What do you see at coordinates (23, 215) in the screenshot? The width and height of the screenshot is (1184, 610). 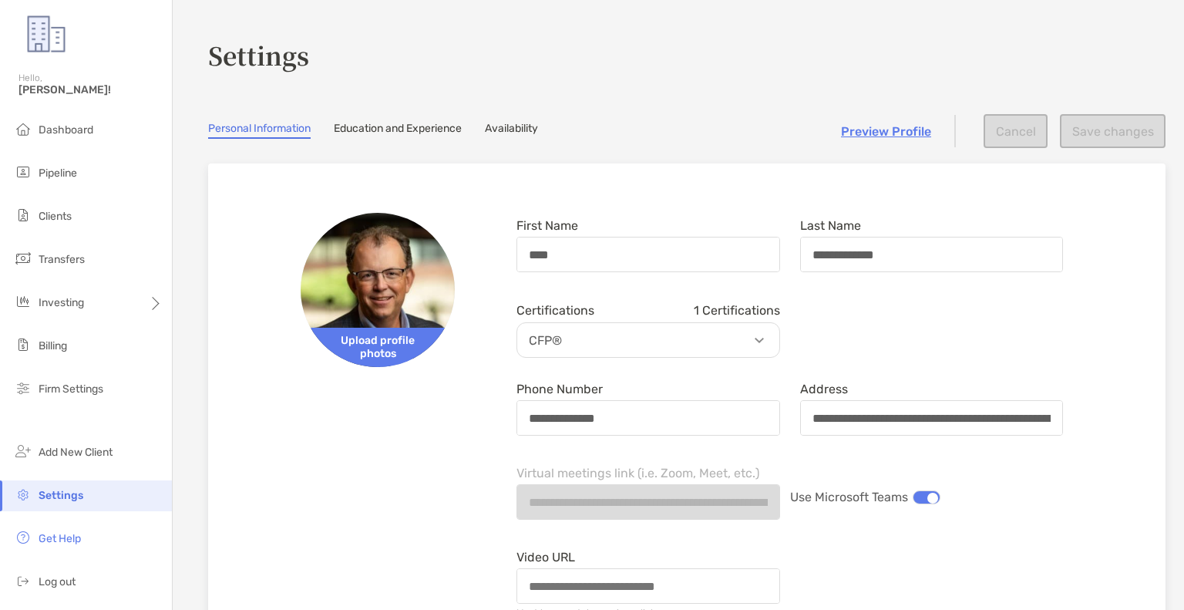 I see `img: clients icon` at bounding box center [23, 215].